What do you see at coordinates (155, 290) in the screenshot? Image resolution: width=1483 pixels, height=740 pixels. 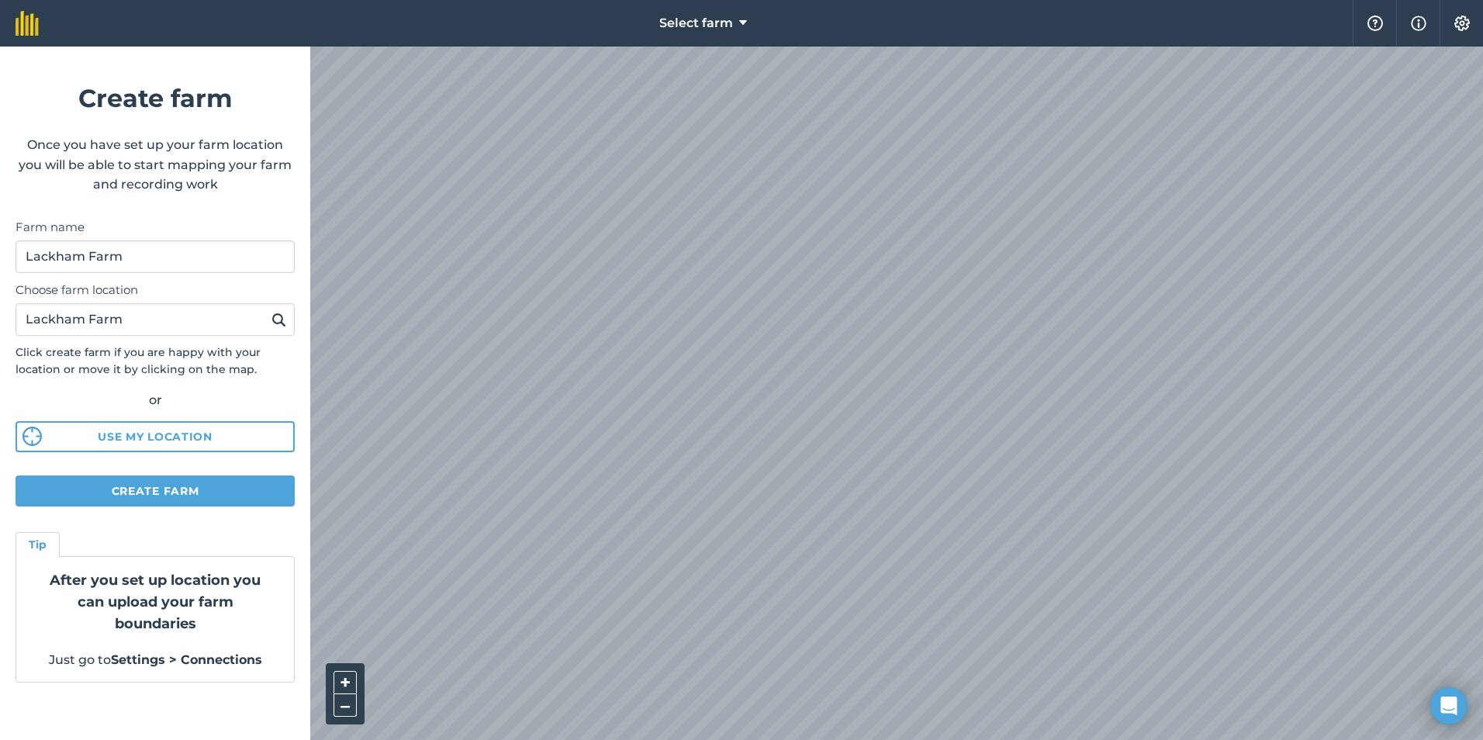 I see `label: Choose farm location` at bounding box center [155, 290].